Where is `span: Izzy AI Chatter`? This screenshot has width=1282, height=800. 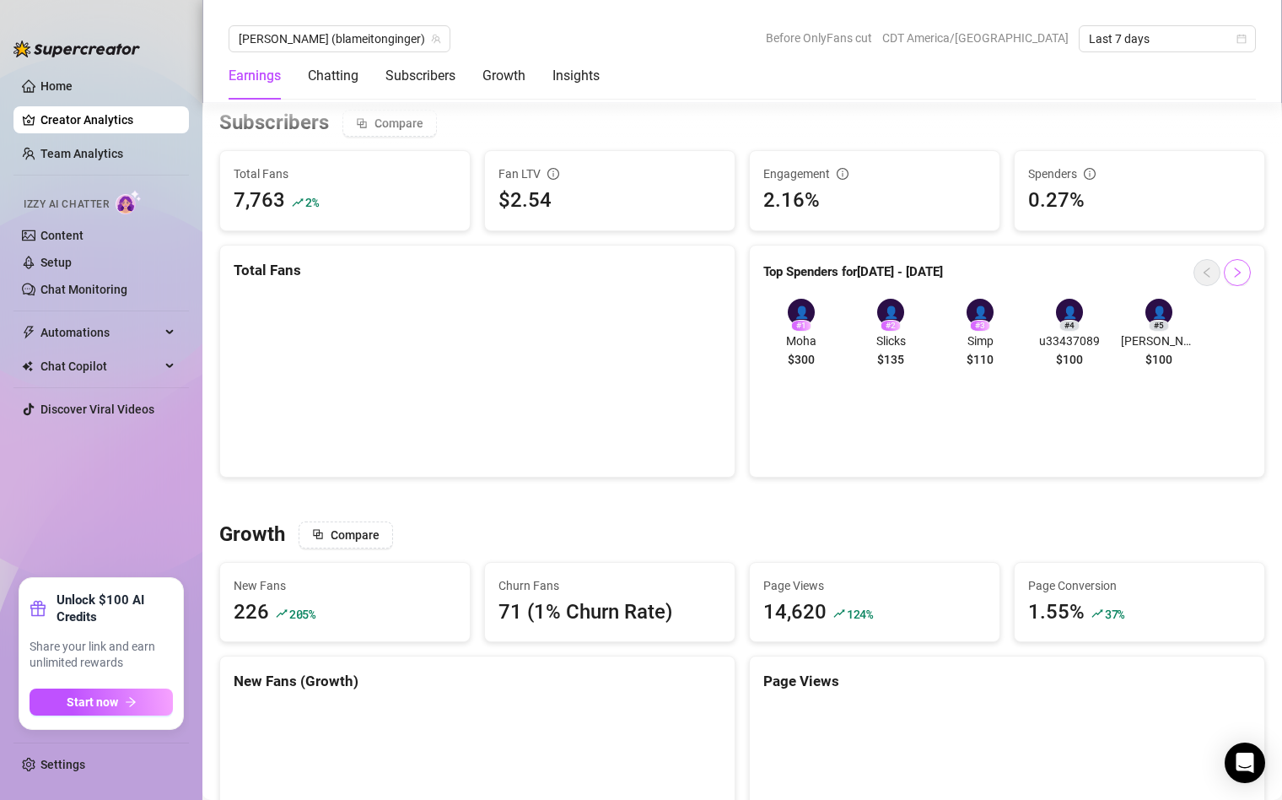
span: Izzy AI Chatter is located at coordinates (66, 204).